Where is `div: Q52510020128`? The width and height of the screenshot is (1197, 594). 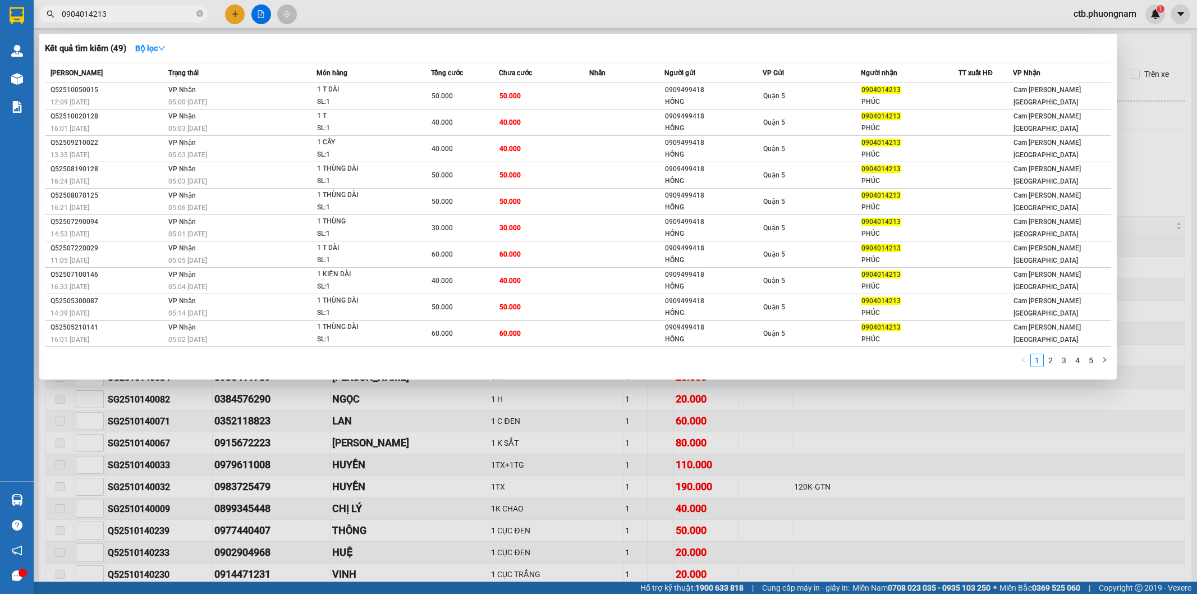 div: Q52510020128 is located at coordinates (108, 116).